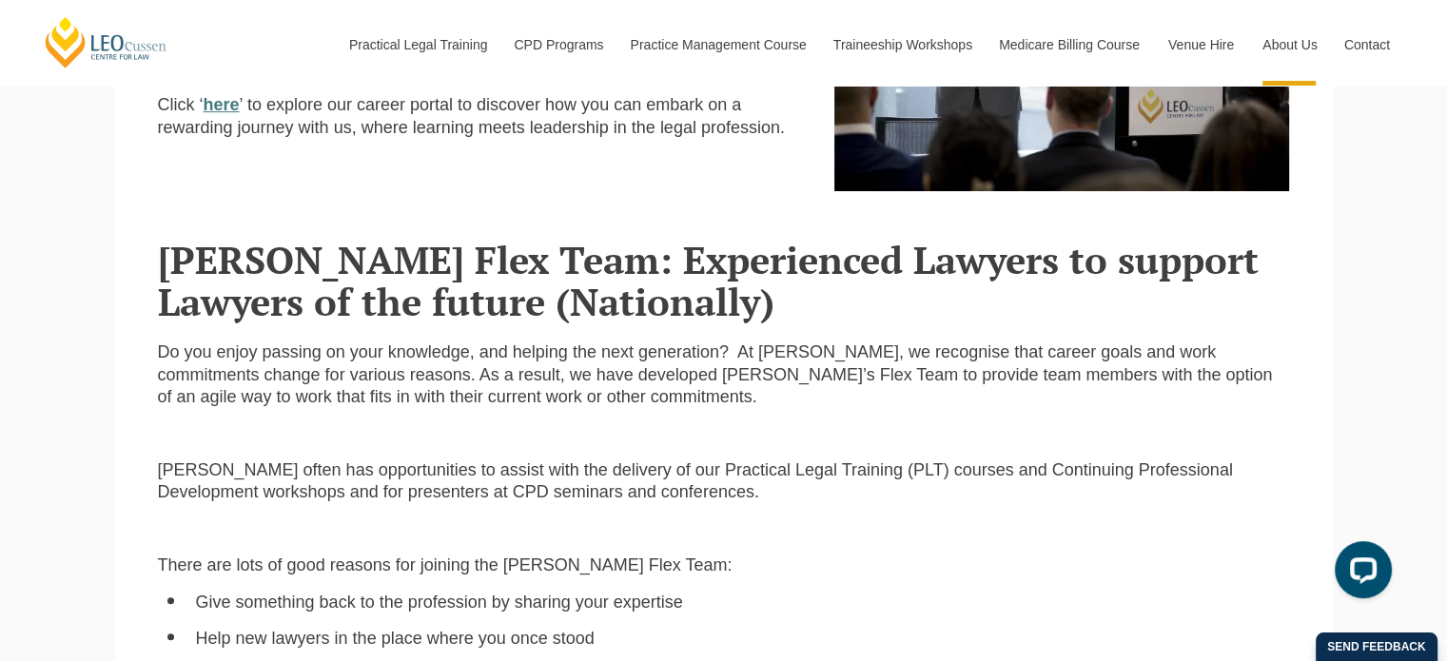 Image resolution: width=1447 pixels, height=661 pixels. What do you see at coordinates (482, 116) in the screenshot?
I see `p: Click ‘ ’ to explore our career portal to discover how you can embark on a rewarding journey with...` at bounding box center [482, 116].